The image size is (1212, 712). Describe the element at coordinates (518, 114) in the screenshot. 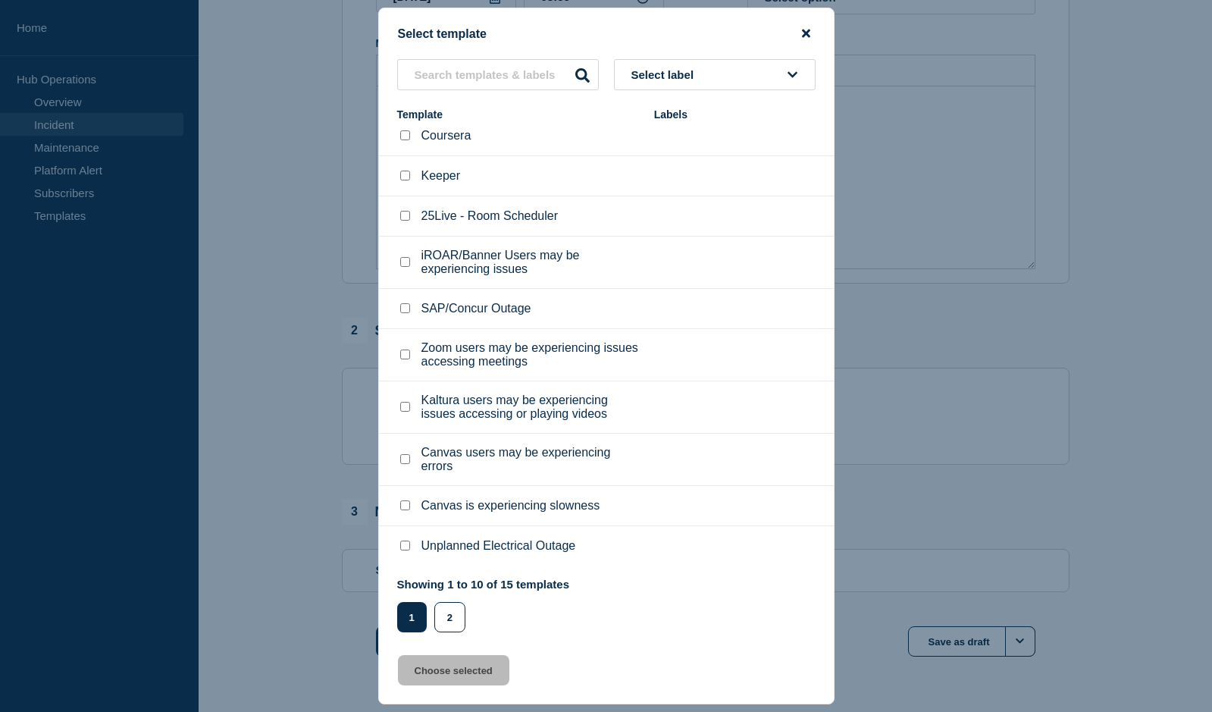

I see `div: Template` at that location.